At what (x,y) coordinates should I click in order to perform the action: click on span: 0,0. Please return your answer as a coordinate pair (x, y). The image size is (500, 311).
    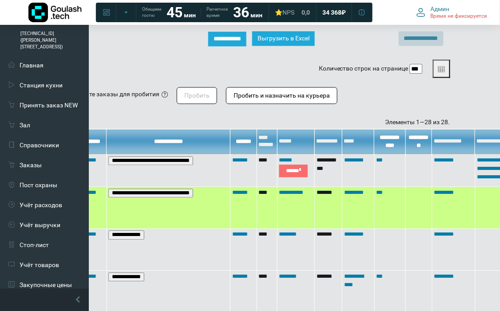
    Looking at the image, I should click on (306, 12).